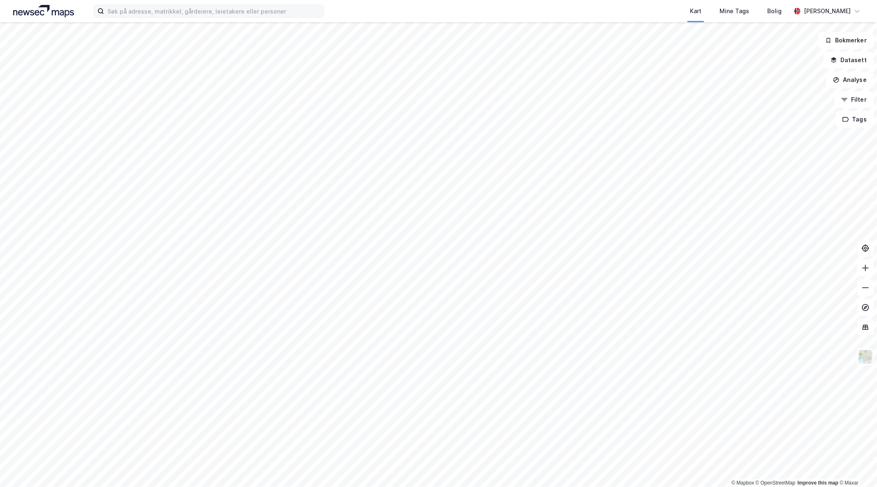 Image resolution: width=877 pixels, height=487 pixels. I want to click on a: Mapbox, so click(743, 482).